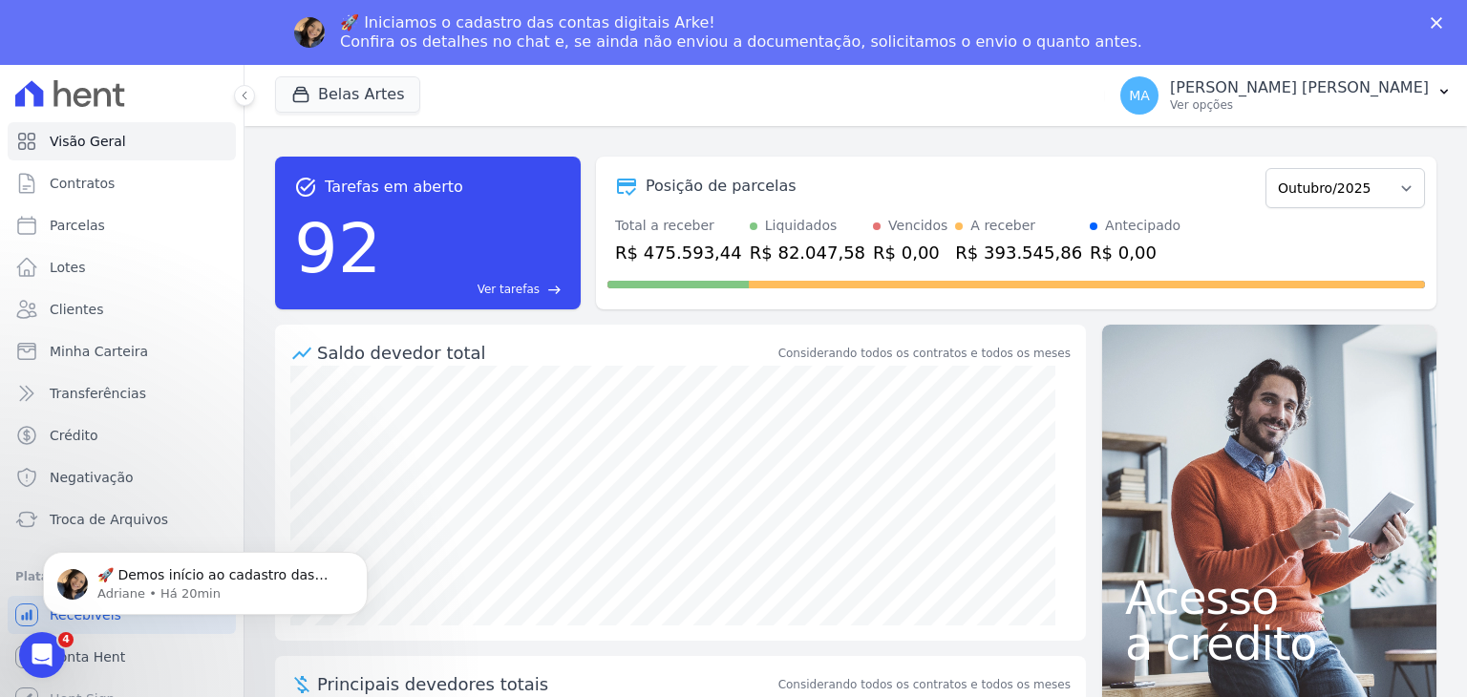  Describe the element at coordinates (76, 309) in the screenshot. I see `span: Clientes` at that location.